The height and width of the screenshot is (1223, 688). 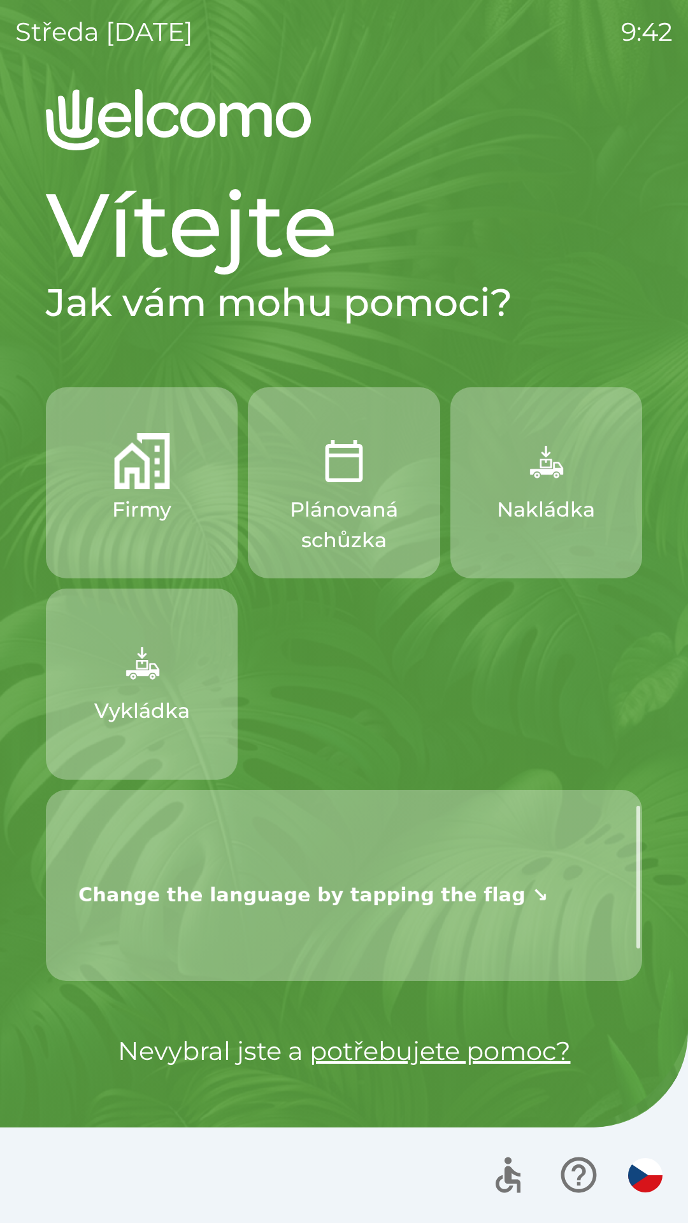 I want to click on p: Nevybral jste a, so click(x=344, y=1051).